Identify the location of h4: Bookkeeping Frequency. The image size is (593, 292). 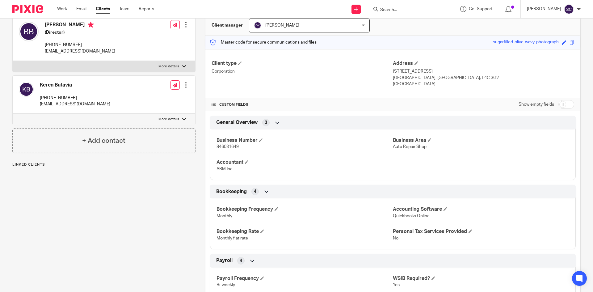
(304, 209).